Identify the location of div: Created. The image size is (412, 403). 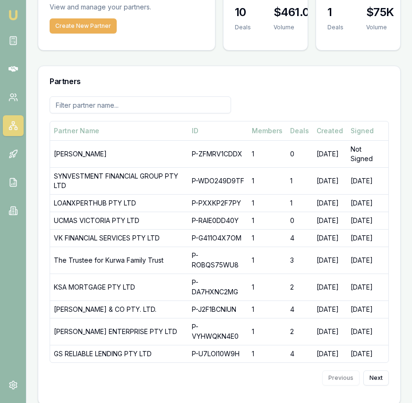
(330, 131).